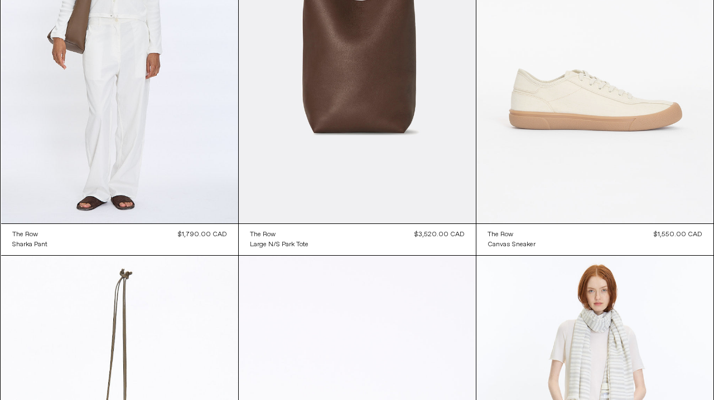  Describe the element at coordinates (279, 245) in the screenshot. I see `a: Large N/S Park Tote` at that location.